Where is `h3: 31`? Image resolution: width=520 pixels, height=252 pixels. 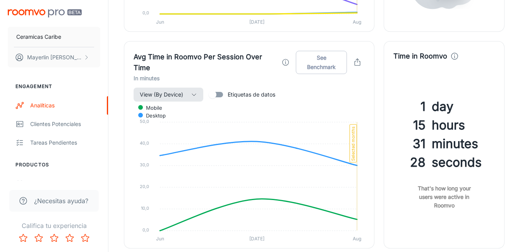
h3: 31 is located at coordinates (409, 144).